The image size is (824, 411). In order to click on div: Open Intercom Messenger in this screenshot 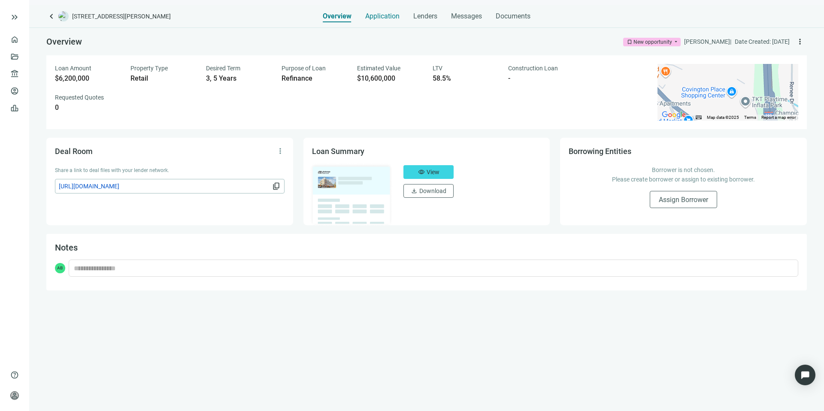, I will do `click(805, 375)`.